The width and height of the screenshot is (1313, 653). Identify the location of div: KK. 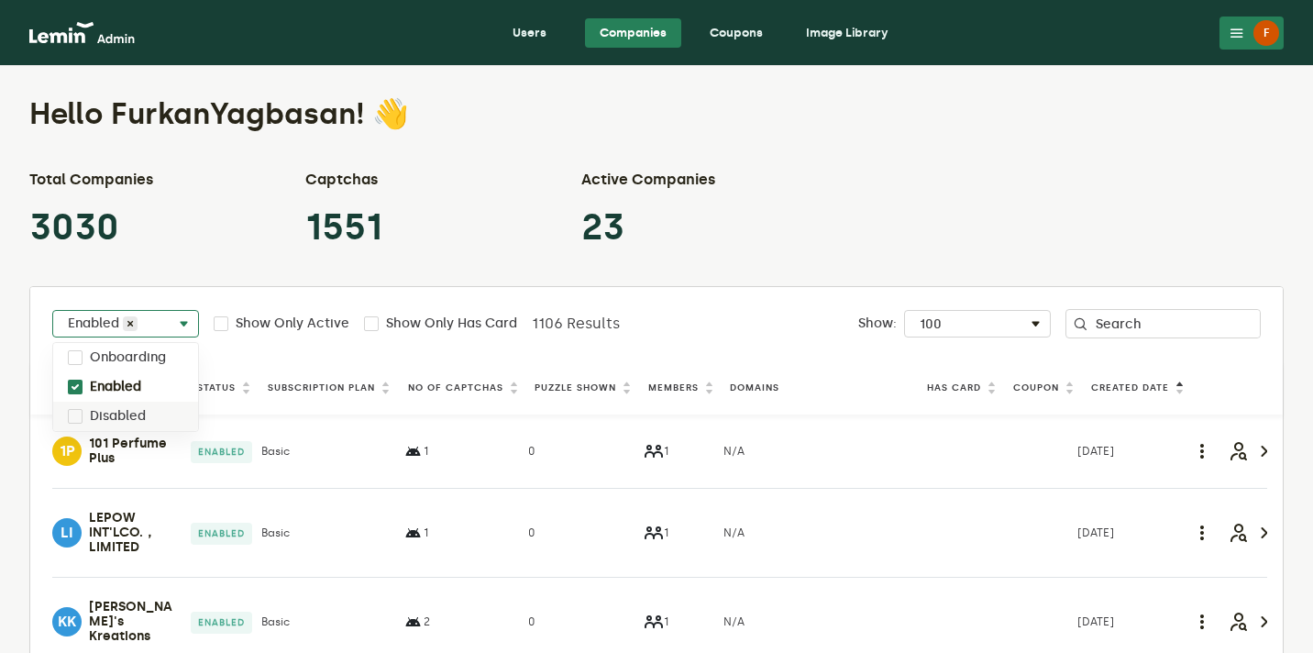
(67, 622).